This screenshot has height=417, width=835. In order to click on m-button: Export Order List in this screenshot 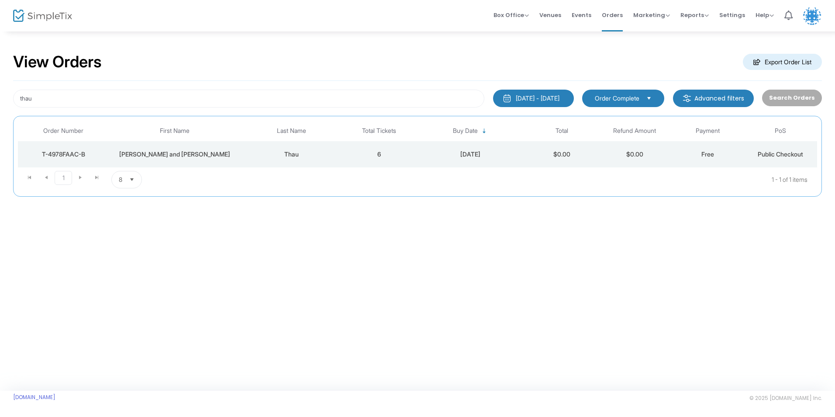, I will do `click(782, 62)`.